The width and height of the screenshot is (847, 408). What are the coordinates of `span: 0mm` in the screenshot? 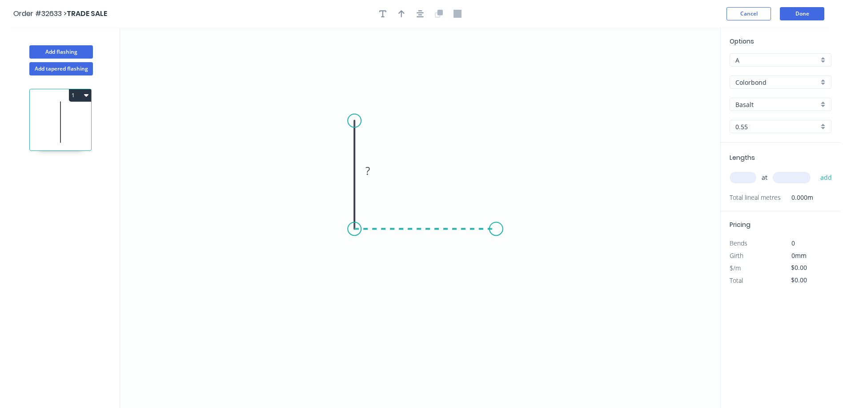 It's located at (799, 256).